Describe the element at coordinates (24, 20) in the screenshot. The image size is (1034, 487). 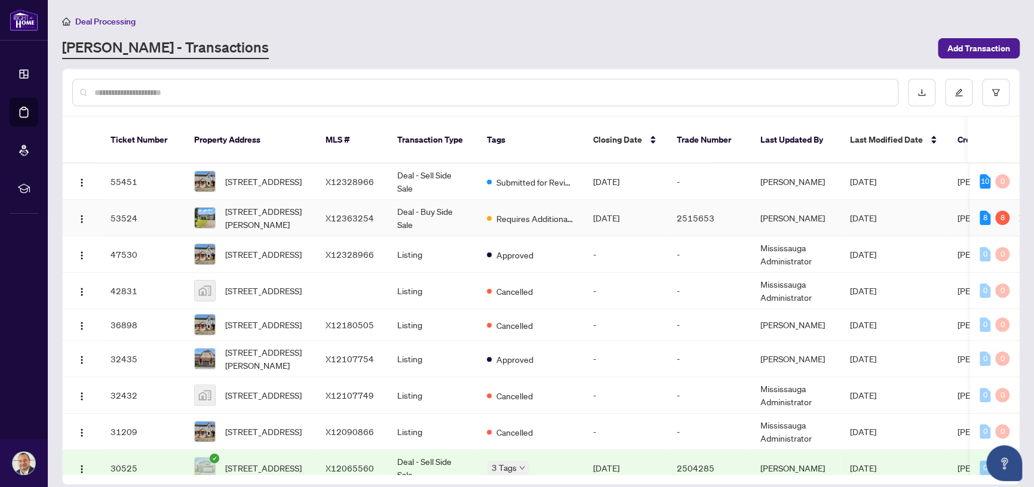
I see `img: logo` at that location.